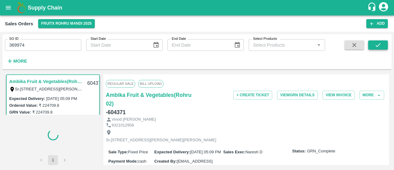 Image resolution: width=394 pixels, height=170 pixels. I want to click on label: GRN Value:, so click(20, 112).